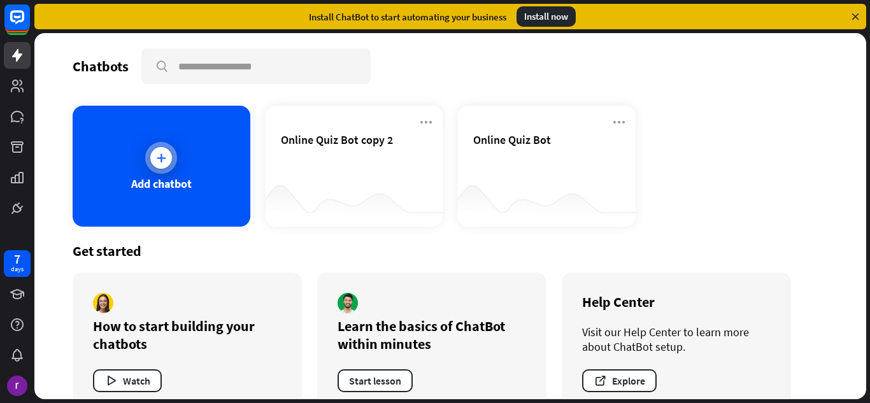 This screenshot has height=403, width=870. Describe the element at coordinates (676, 339) in the screenshot. I see `div: Visit our Help Center to learn more about ChatBot setup.` at that location.